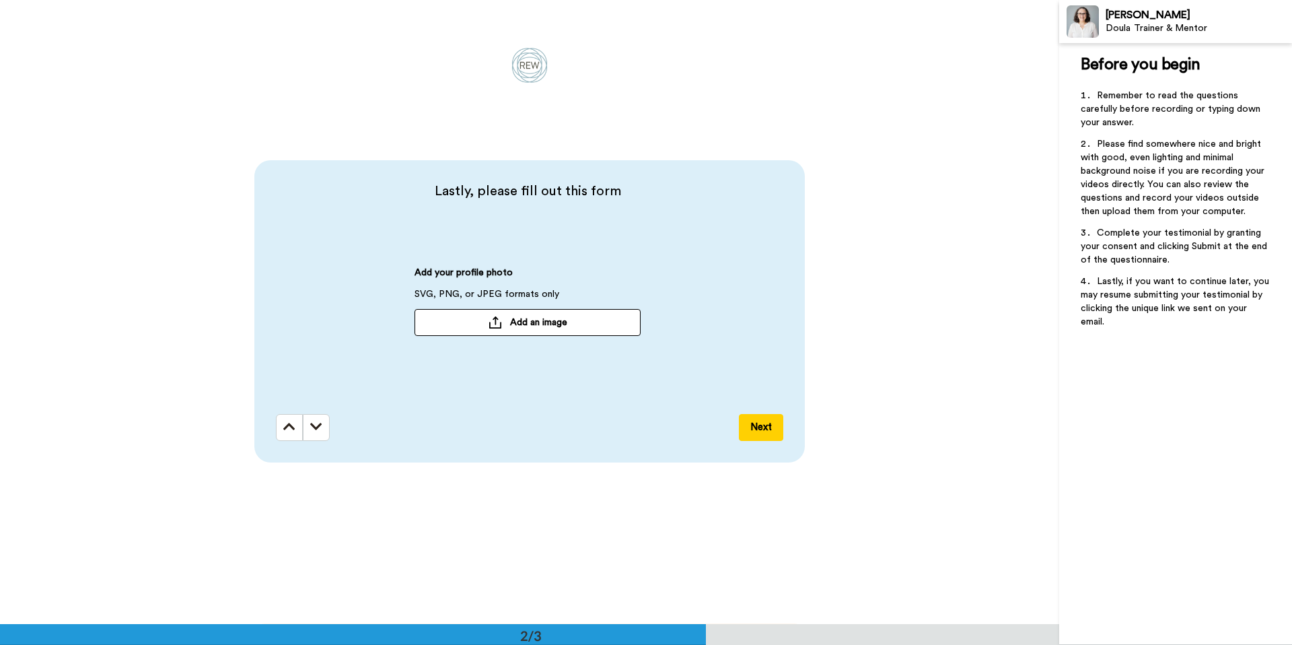 This screenshot has width=1292, height=645. What do you see at coordinates (1171, 109) in the screenshot?
I see `span: Remember to read the questions carefully before recording or typing down your answer.` at bounding box center [1171, 109].